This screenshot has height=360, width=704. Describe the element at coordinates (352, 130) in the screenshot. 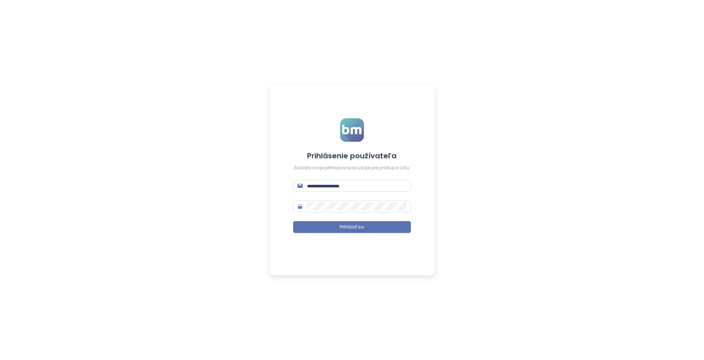

I see `img: logo` at that location.